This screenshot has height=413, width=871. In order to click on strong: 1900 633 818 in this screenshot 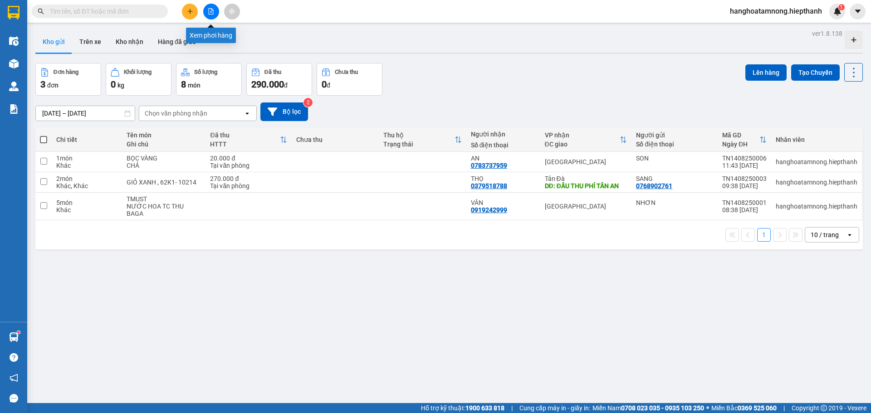, I will do `click(485, 408)`.